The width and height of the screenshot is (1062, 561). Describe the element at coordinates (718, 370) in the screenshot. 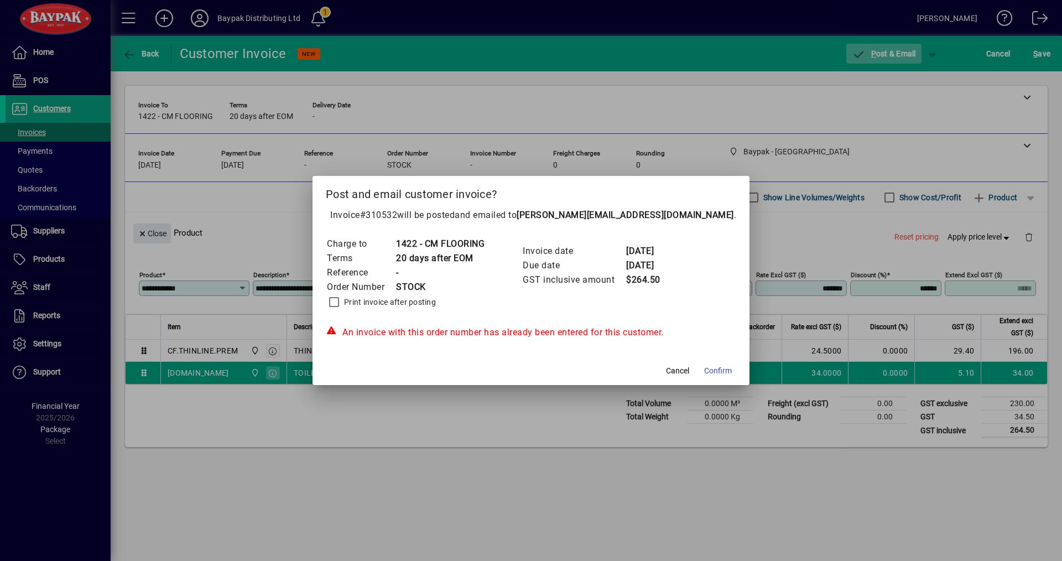

I see `span: Confirm` at that location.